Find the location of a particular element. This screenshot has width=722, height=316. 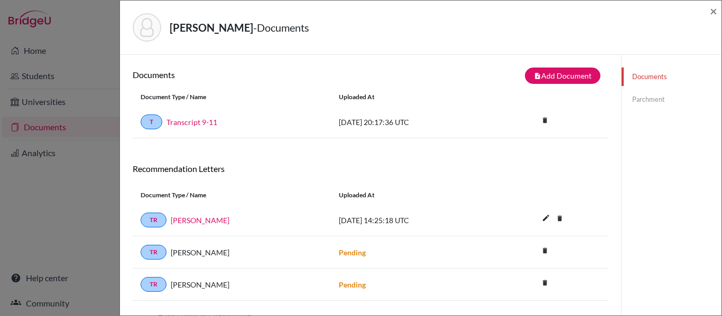

a: Parchment is located at coordinates (671, 99).